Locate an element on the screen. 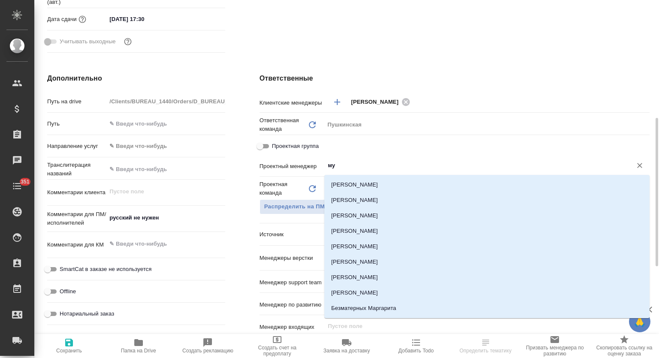  a: 351 is located at coordinates (17, 186).